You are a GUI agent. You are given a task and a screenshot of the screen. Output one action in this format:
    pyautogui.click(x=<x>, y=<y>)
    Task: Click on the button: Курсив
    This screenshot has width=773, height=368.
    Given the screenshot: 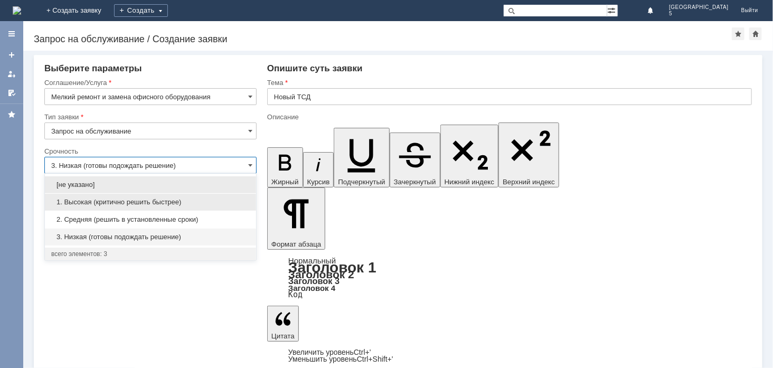 What is the action you would take?
    pyautogui.click(x=318, y=169)
    